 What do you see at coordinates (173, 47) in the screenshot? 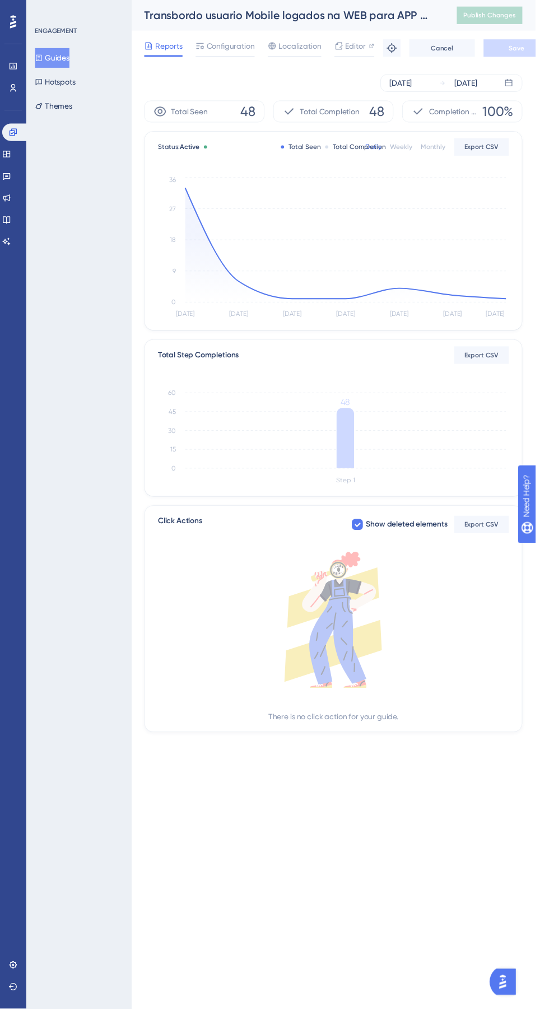
I see `span: Reports` at bounding box center [173, 47].